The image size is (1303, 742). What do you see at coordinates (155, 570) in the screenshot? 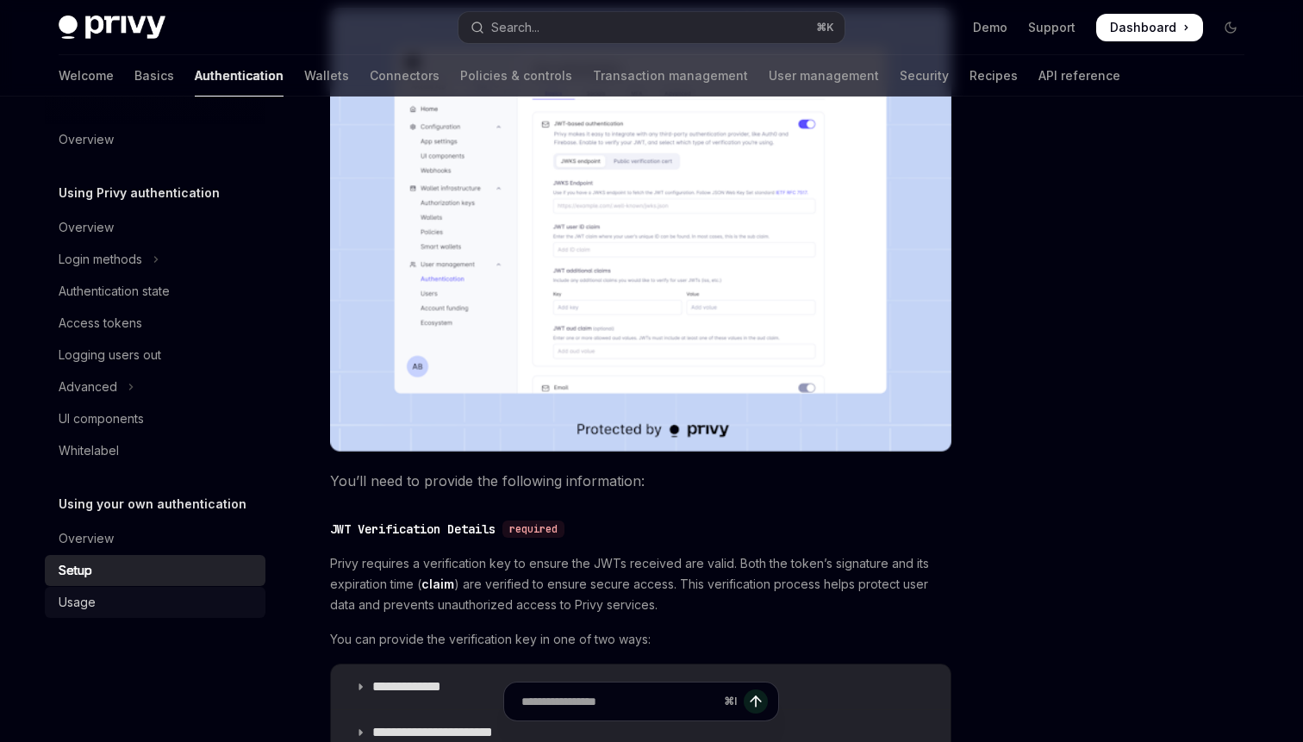
I see `a: Setup` at bounding box center [155, 570].